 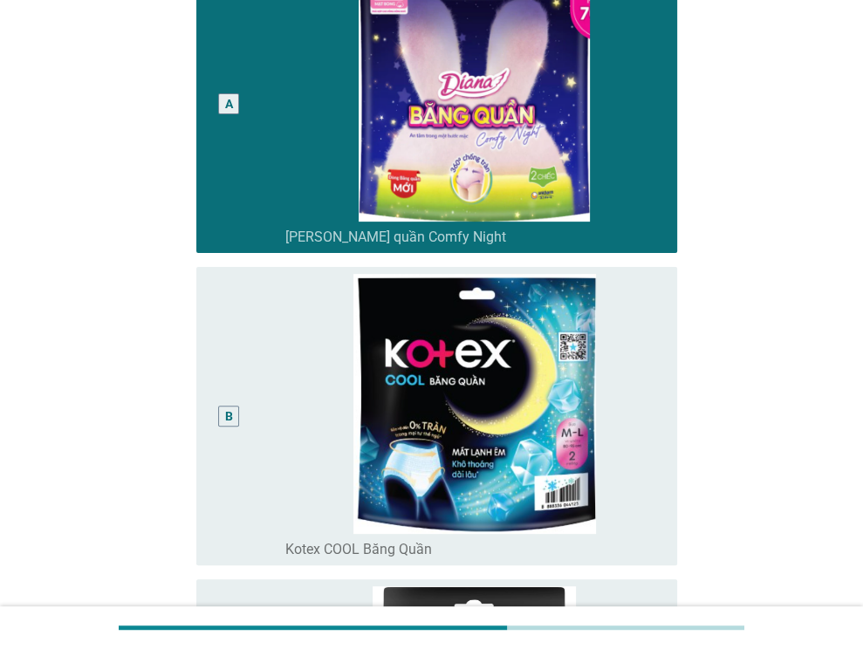 I want to click on label: Kotex COOL Băng Quần, so click(x=359, y=550).